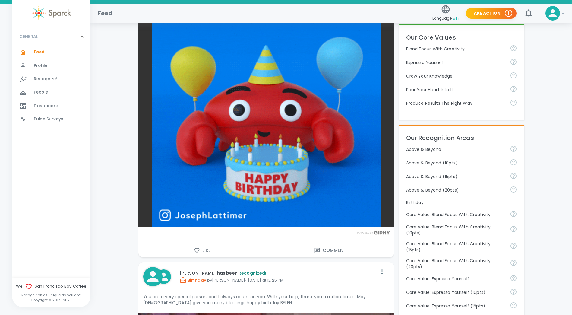  Describe the element at coordinates (456, 163) in the screenshot. I see `p: Above & Beyond (10pts)` at that location.